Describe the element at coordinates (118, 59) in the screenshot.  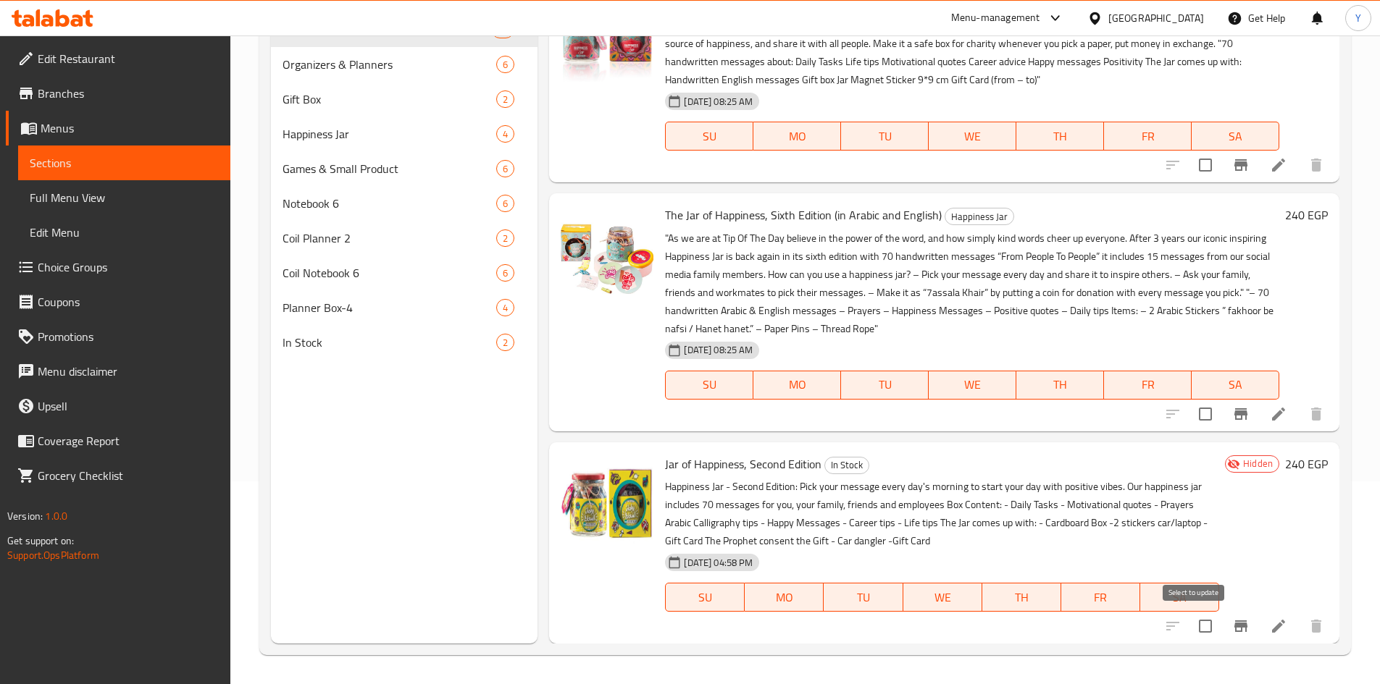
I see `a: Edit Restaurant` at that location.